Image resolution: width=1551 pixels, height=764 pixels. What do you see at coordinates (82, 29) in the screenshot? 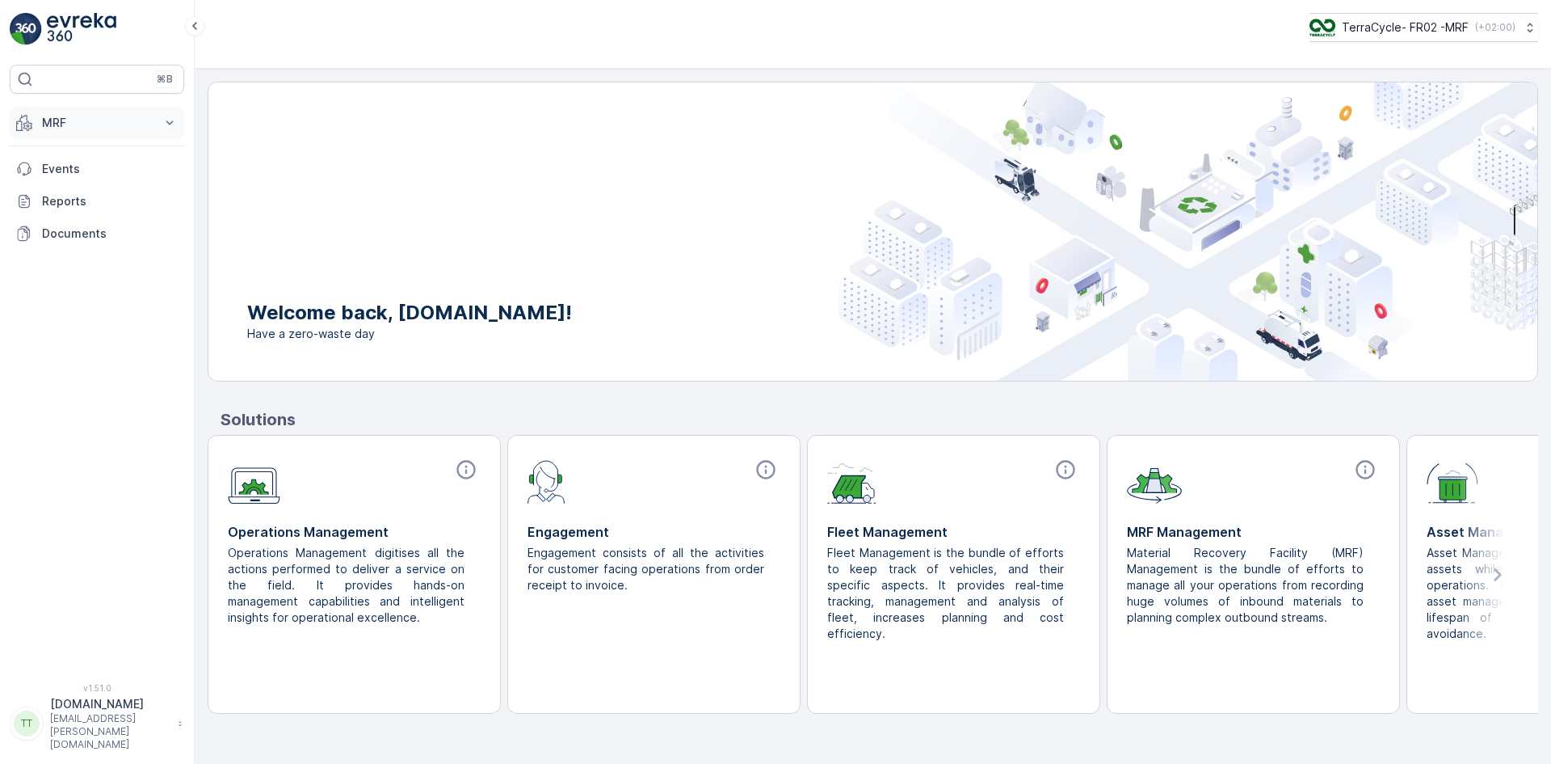
I see `img: logo_light-DOdMpM7g.png` at bounding box center [82, 29].